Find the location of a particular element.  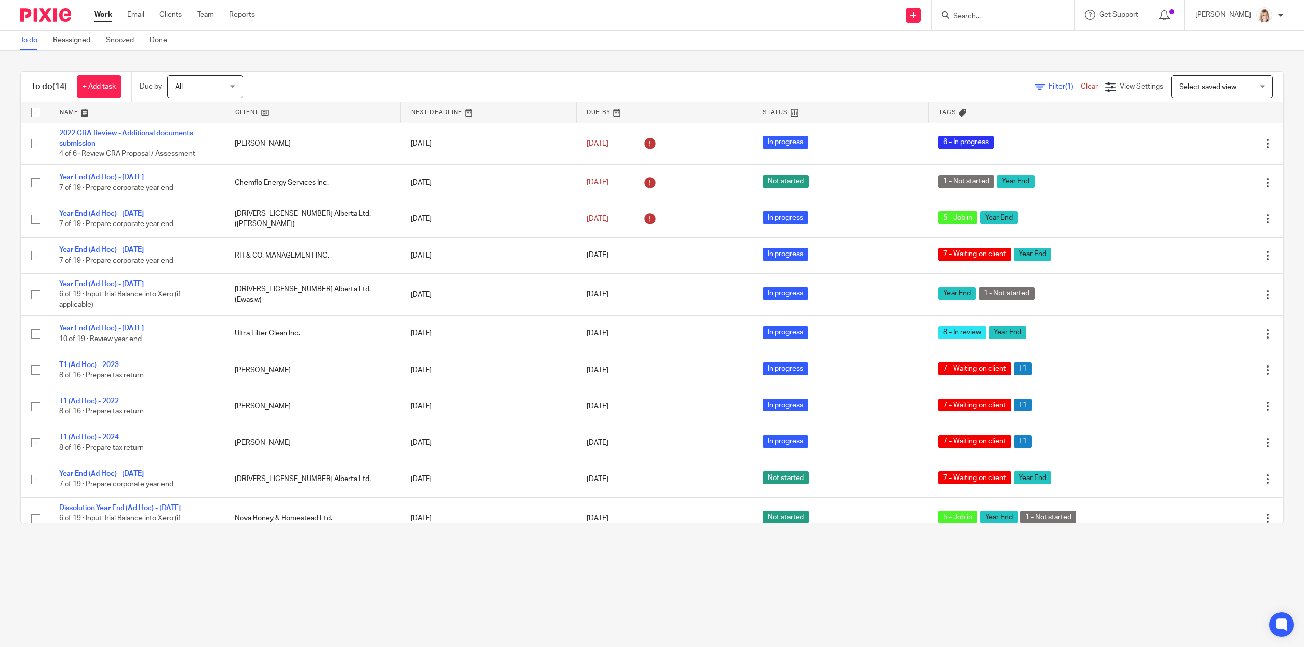

a: Done is located at coordinates (162, 40).